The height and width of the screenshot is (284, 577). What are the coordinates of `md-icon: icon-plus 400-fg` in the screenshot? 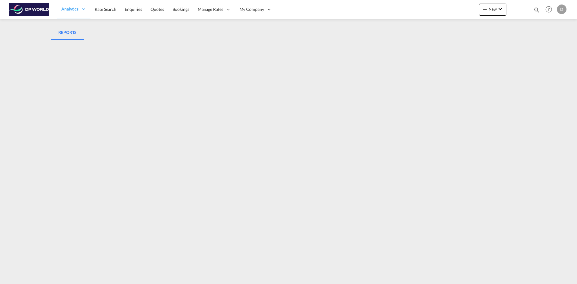 It's located at (485, 9).